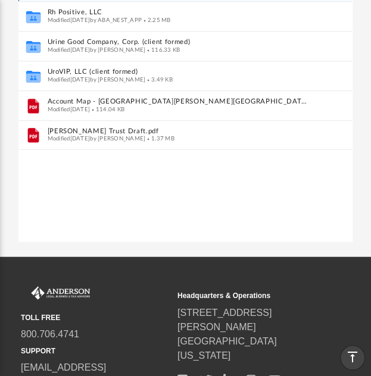 This screenshot has width=371, height=376. What do you see at coordinates (50, 333) in the screenshot?
I see `a: 800.706.4741` at bounding box center [50, 333].